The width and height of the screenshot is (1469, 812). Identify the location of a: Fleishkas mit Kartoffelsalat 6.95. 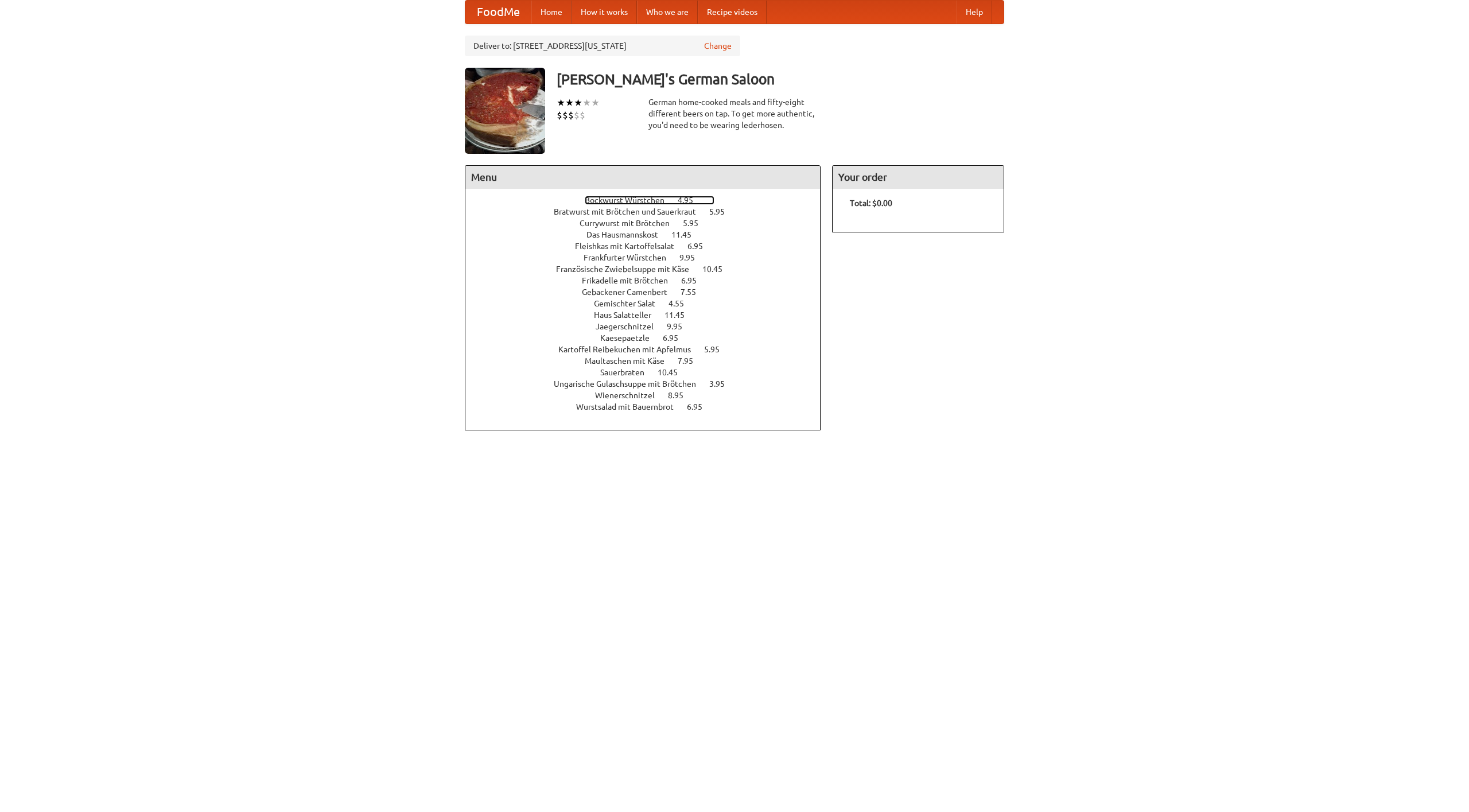
(649, 246).